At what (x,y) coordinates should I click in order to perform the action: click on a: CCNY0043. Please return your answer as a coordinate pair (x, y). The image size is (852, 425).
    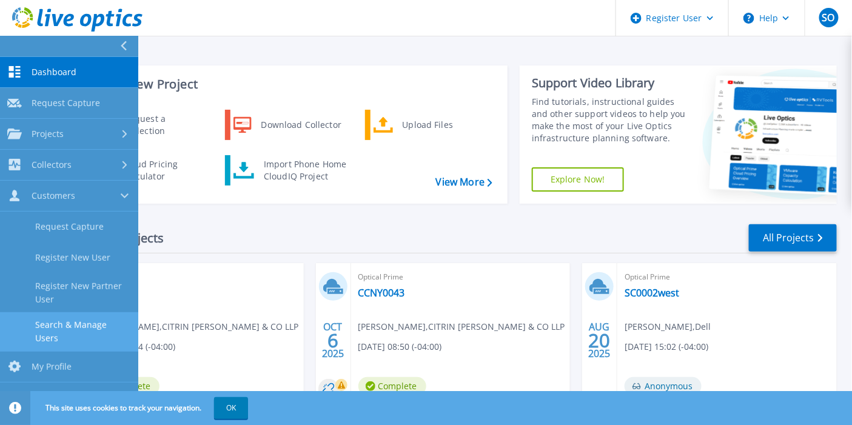
    Looking at the image, I should click on (381, 293).